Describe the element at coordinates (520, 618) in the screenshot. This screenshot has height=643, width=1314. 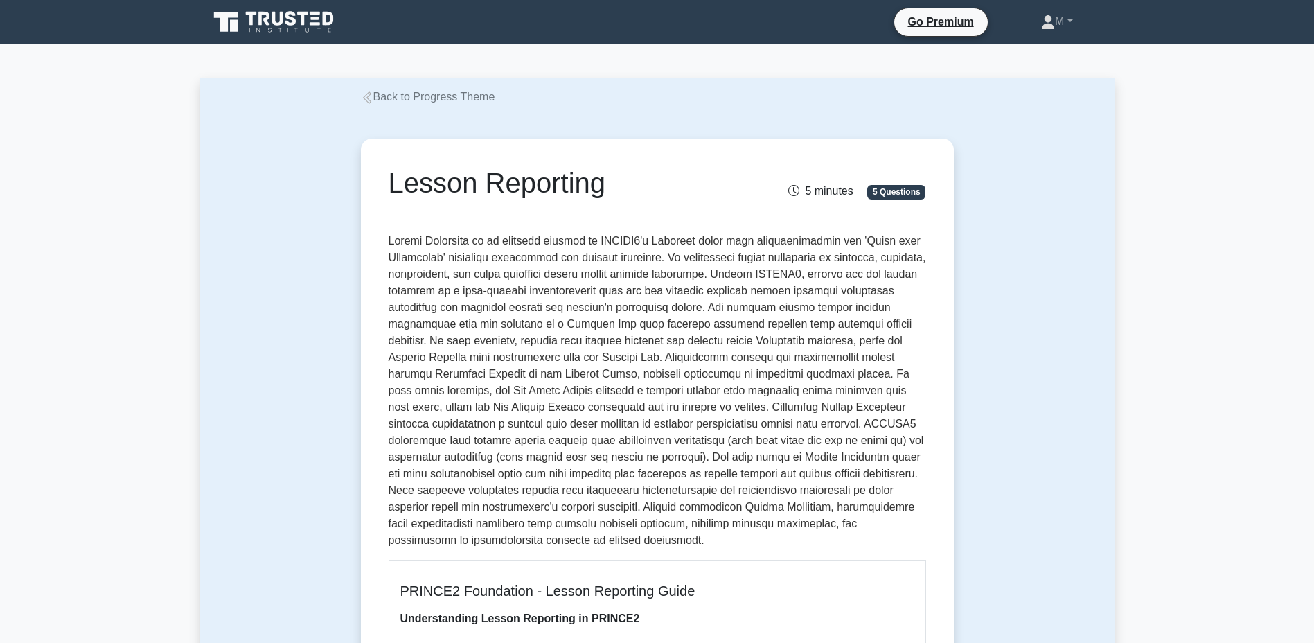
I see `b: Understanding Lesson Reporting in PRINCE2` at that location.